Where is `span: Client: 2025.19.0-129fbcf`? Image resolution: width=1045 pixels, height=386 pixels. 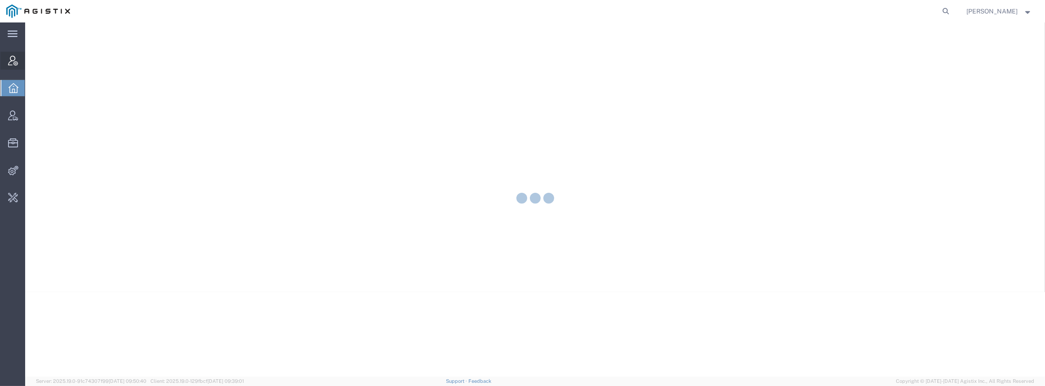
span: Client: 2025.19.0-129fbcf is located at coordinates (197, 381).